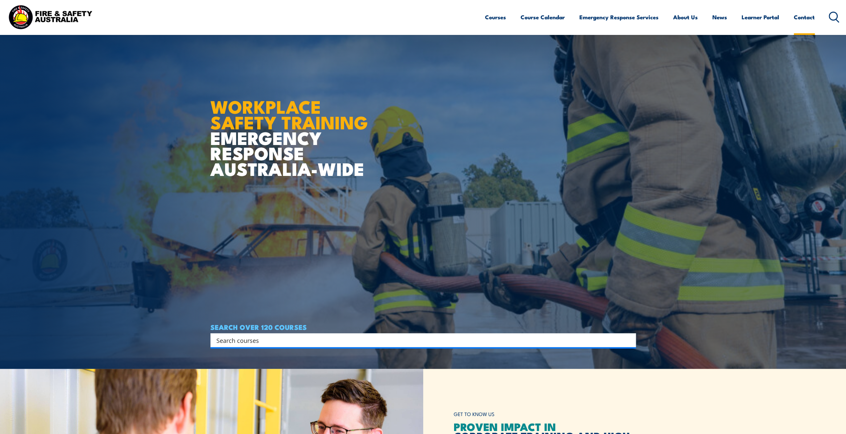 The width and height of the screenshot is (846, 434). I want to click on button: Search magnifier button, so click(629, 340).